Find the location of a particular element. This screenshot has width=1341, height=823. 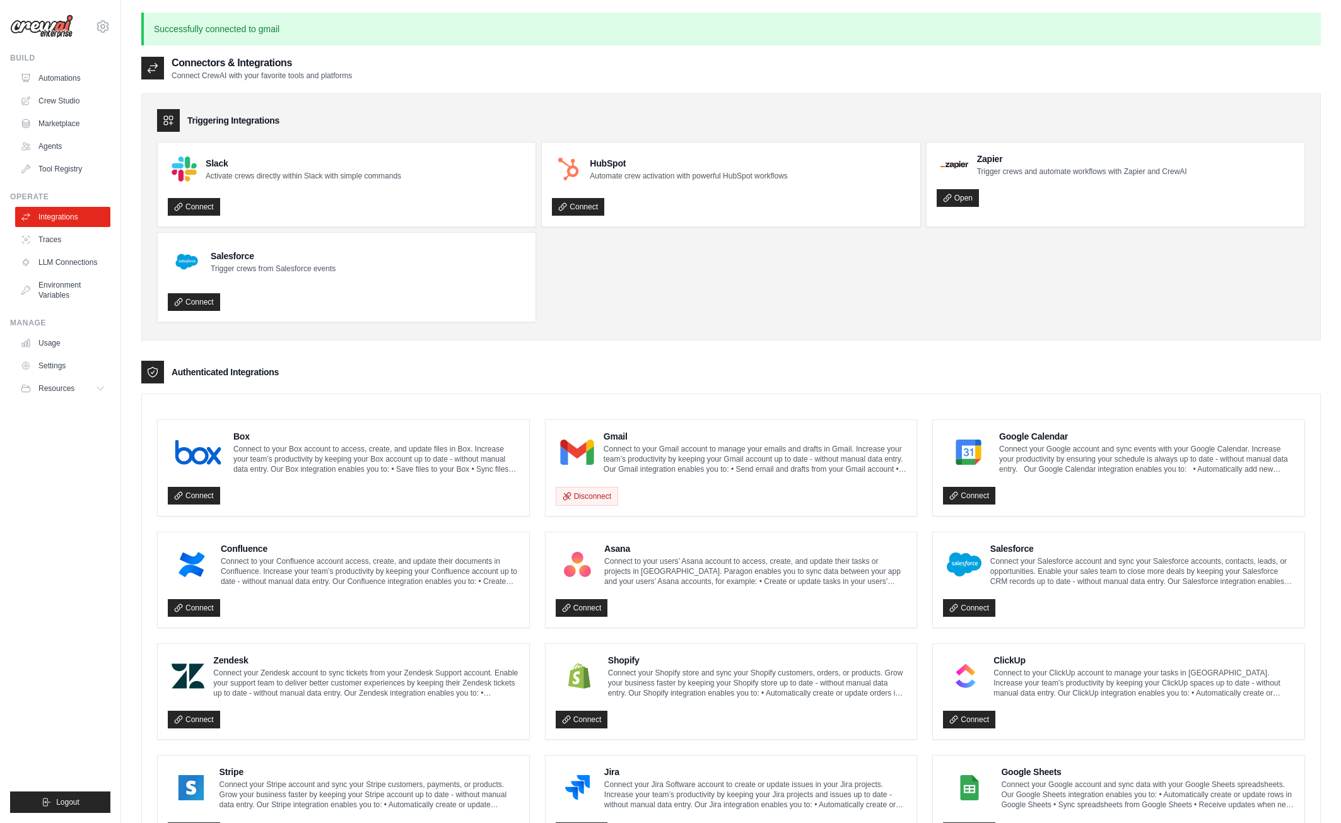

a: Automations is located at coordinates (62, 78).